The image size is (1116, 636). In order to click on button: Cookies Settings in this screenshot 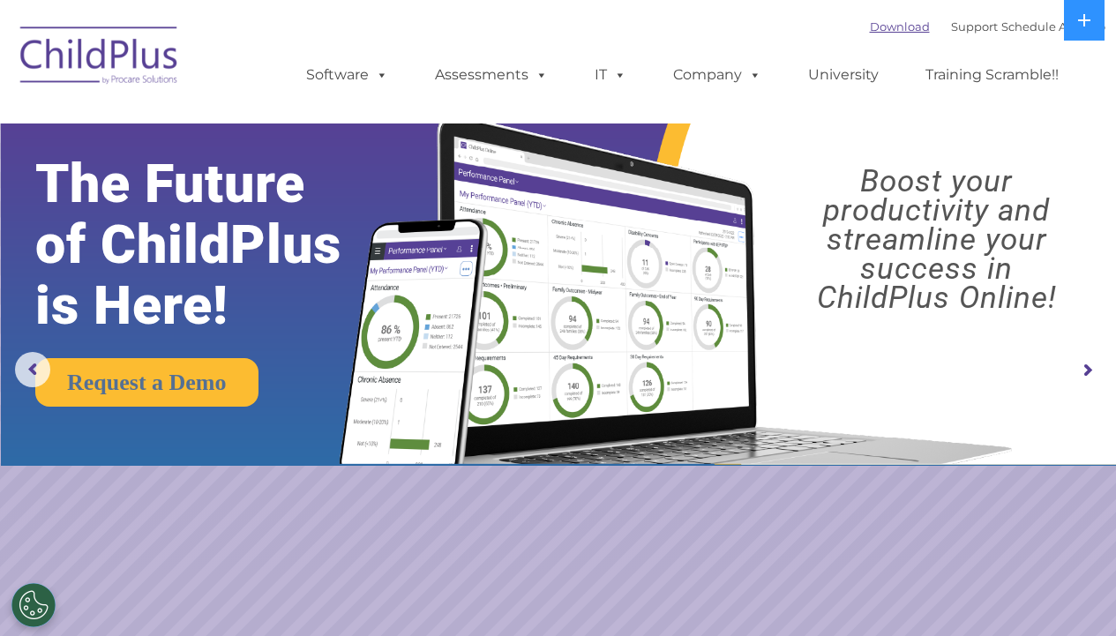, I will do `click(34, 605)`.